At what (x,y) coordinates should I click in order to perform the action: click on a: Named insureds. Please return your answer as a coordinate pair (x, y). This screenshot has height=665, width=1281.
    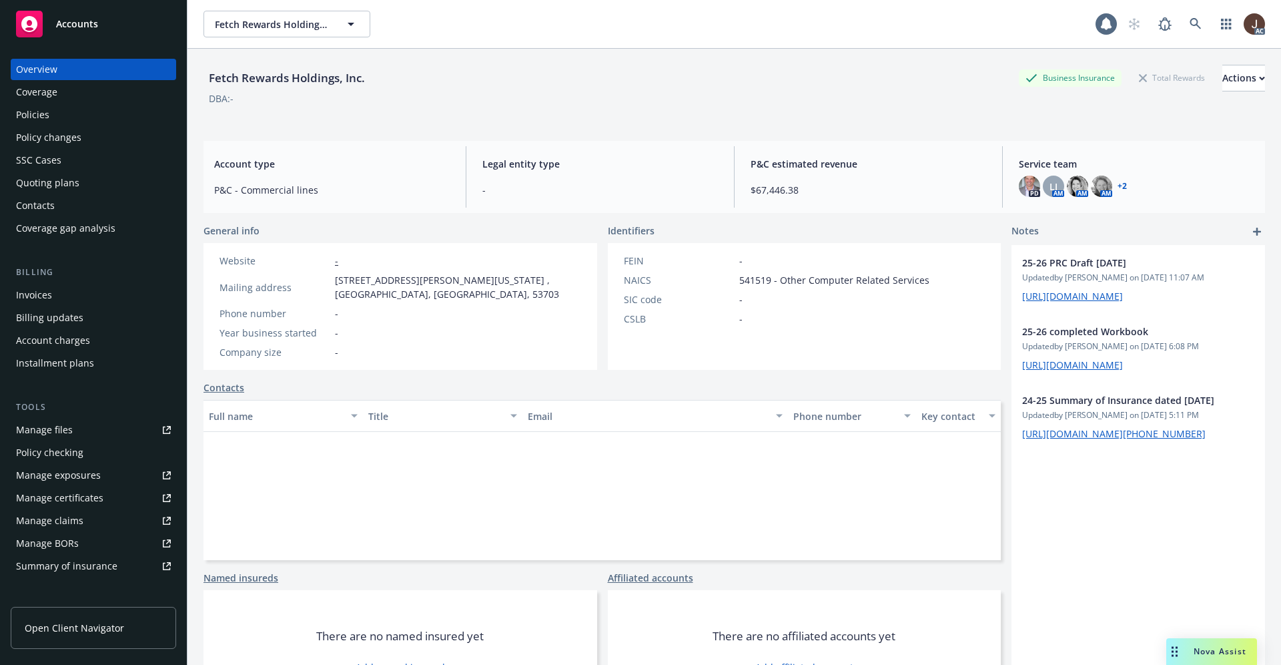
    Looking at the image, I should click on (241, 577).